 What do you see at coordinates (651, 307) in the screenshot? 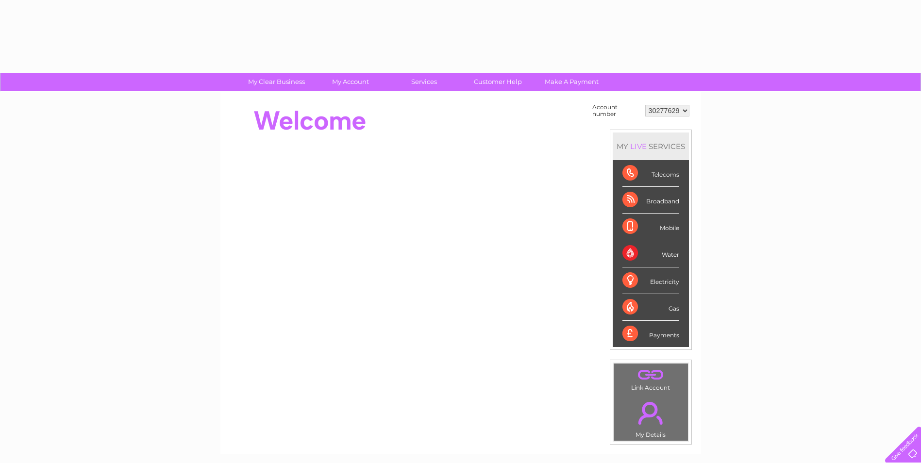
I see `div: Gas` at bounding box center [651, 307].